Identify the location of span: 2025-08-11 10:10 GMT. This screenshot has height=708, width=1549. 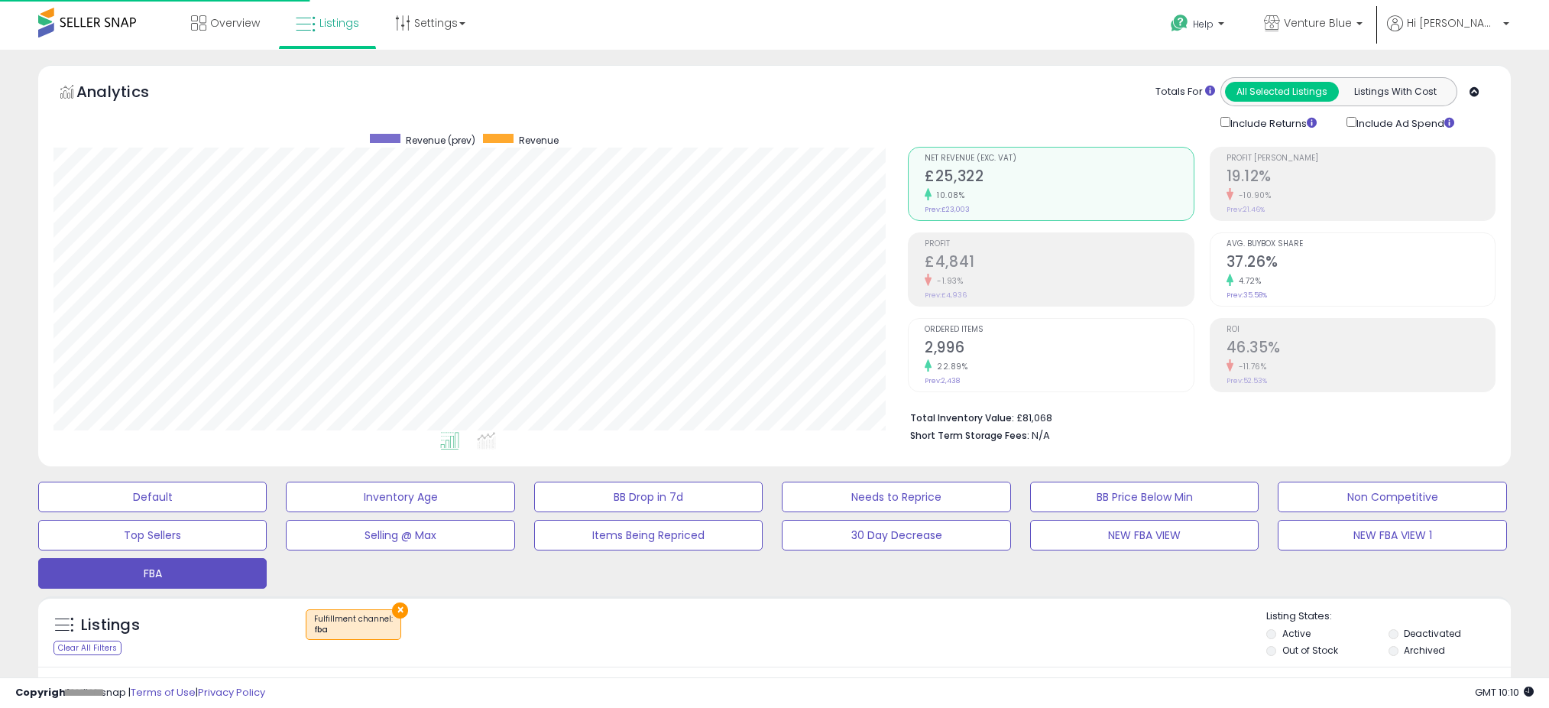
(1504, 692).